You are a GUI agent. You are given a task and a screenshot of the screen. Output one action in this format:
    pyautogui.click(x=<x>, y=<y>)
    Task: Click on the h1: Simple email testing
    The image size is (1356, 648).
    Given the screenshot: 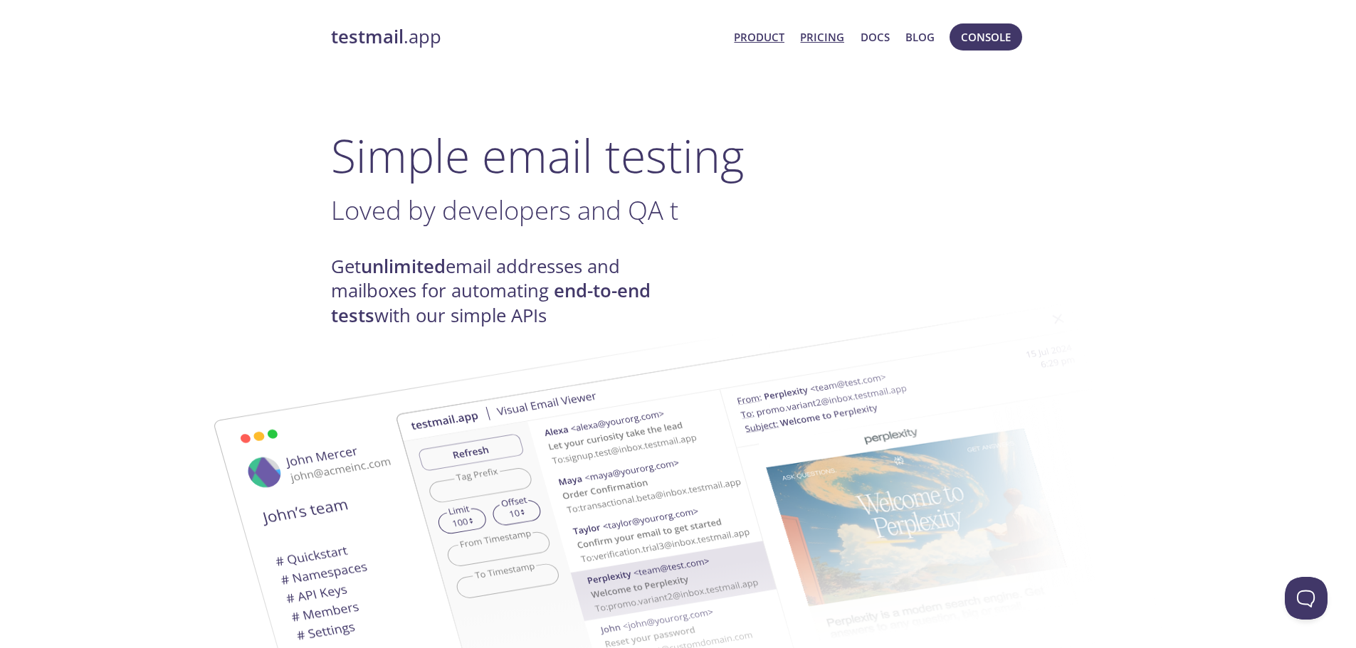 What is the action you would take?
    pyautogui.click(x=678, y=155)
    